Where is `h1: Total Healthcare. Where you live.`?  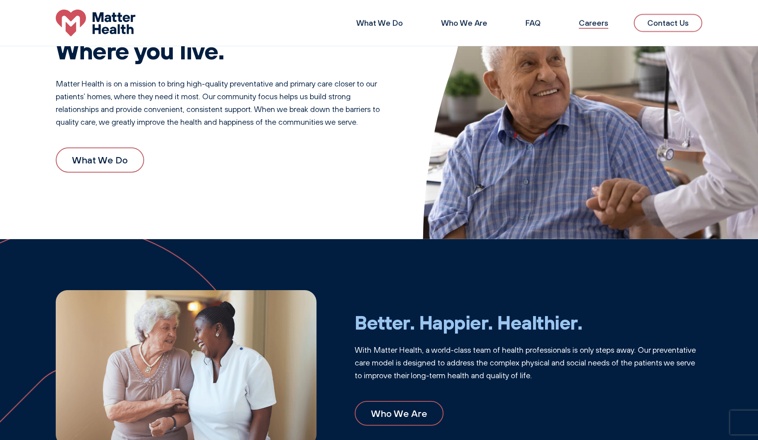 h1: Total Healthcare. Where you live. is located at coordinates (223, 36).